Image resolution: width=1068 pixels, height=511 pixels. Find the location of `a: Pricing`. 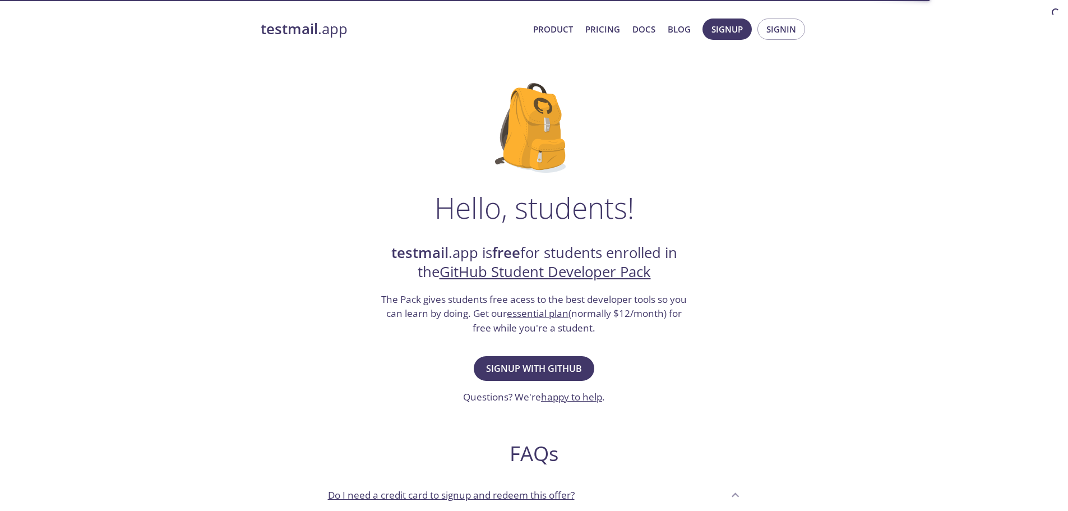

a: Pricing is located at coordinates (603, 29).